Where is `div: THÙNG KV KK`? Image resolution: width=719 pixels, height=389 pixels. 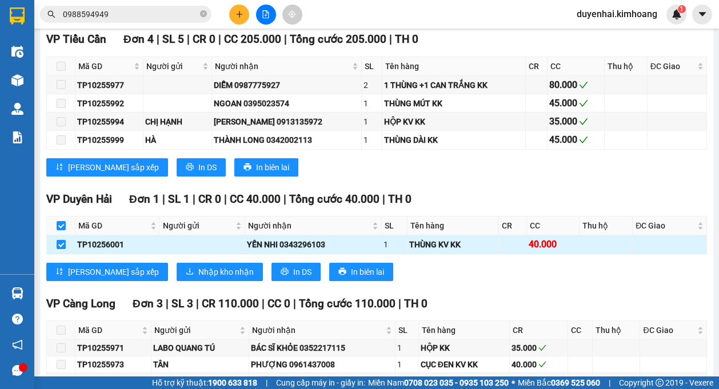 div: THÙNG KV KK is located at coordinates (453, 244).